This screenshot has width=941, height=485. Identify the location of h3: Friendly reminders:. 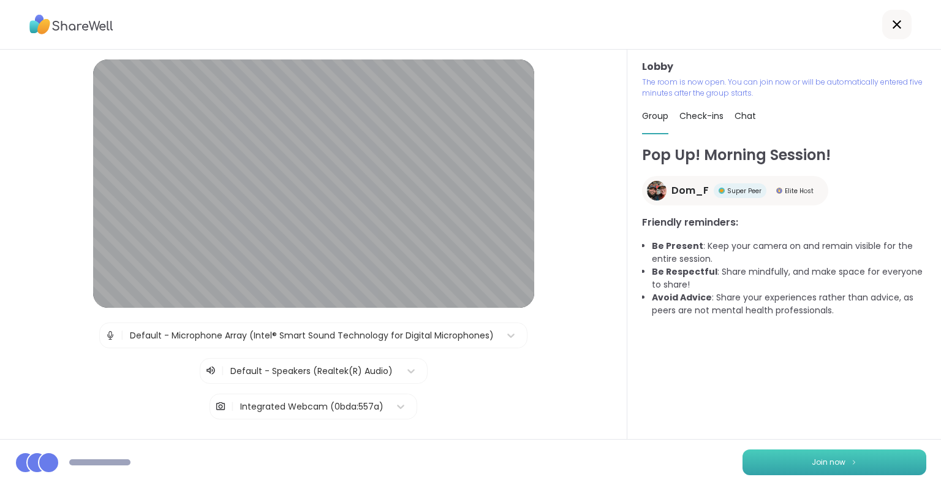
(784, 222).